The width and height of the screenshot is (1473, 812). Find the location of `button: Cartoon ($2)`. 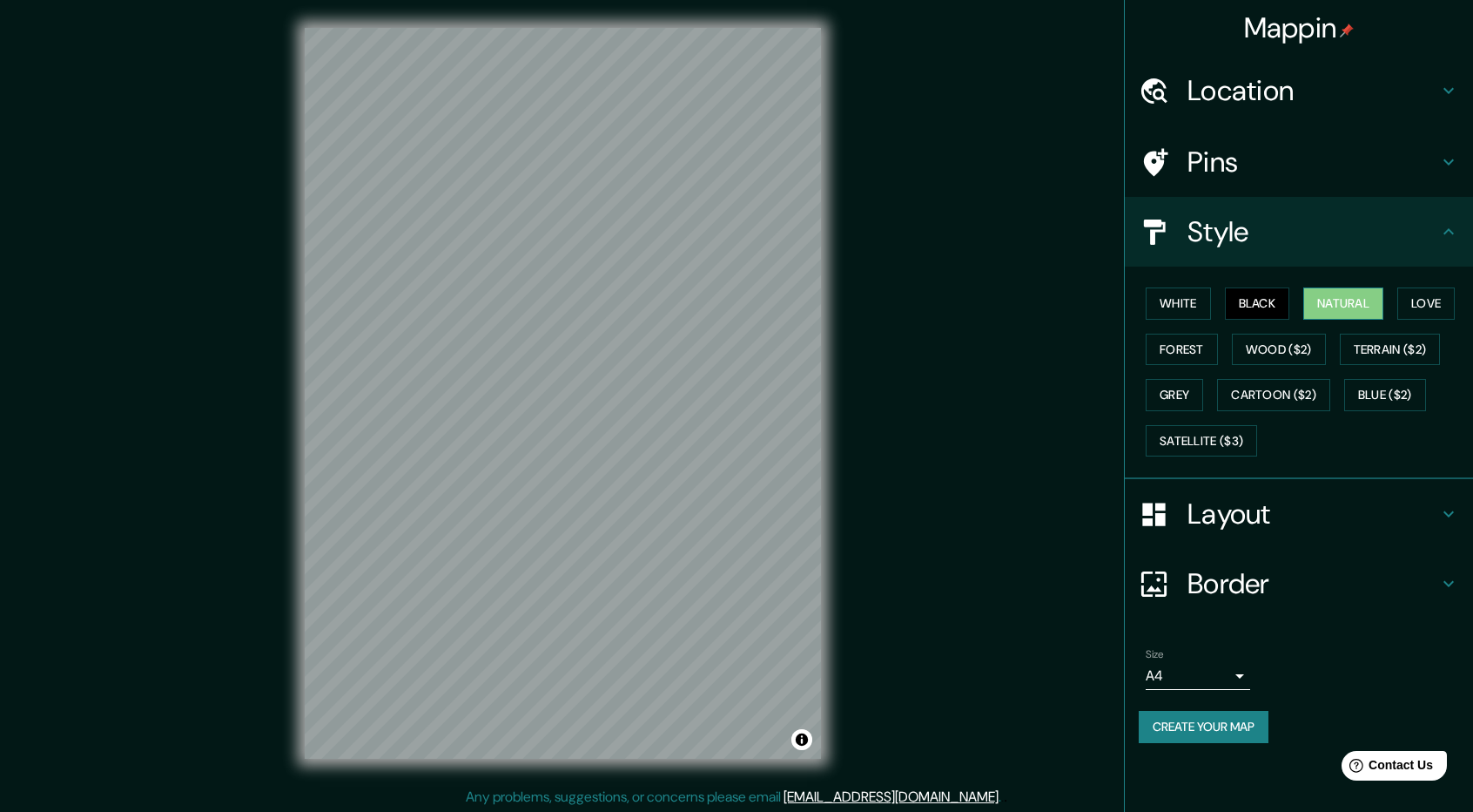

button: Cartoon ($2) is located at coordinates (1274, 395).